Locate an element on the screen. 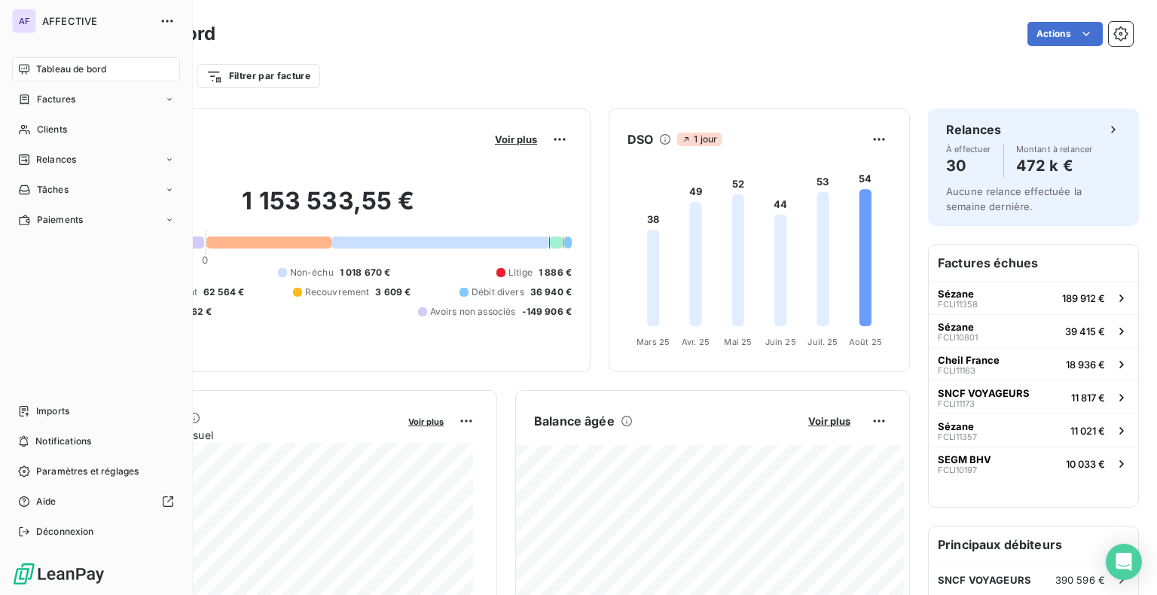 This screenshot has height=595, width=1157. tspan: Mars 25 is located at coordinates (653, 342).